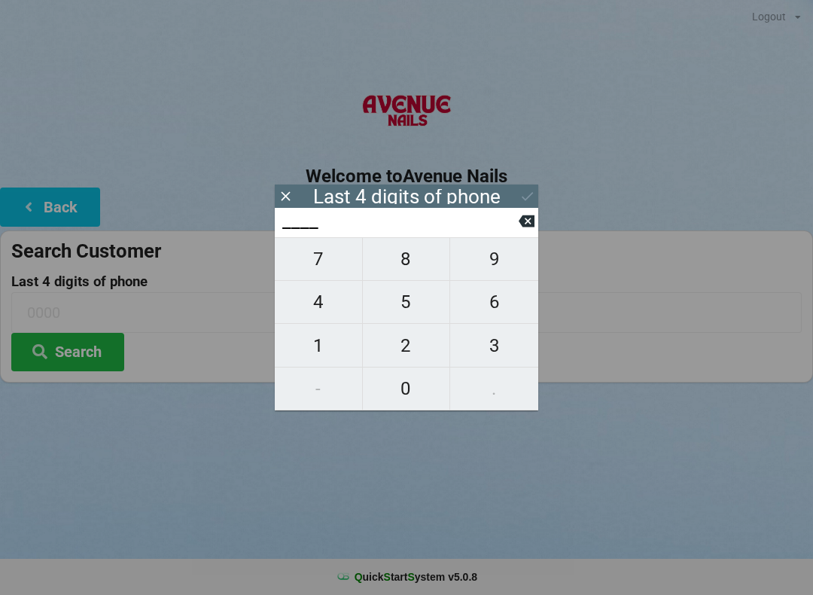 The image size is (813, 595). I want to click on span: 9, so click(494, 259).